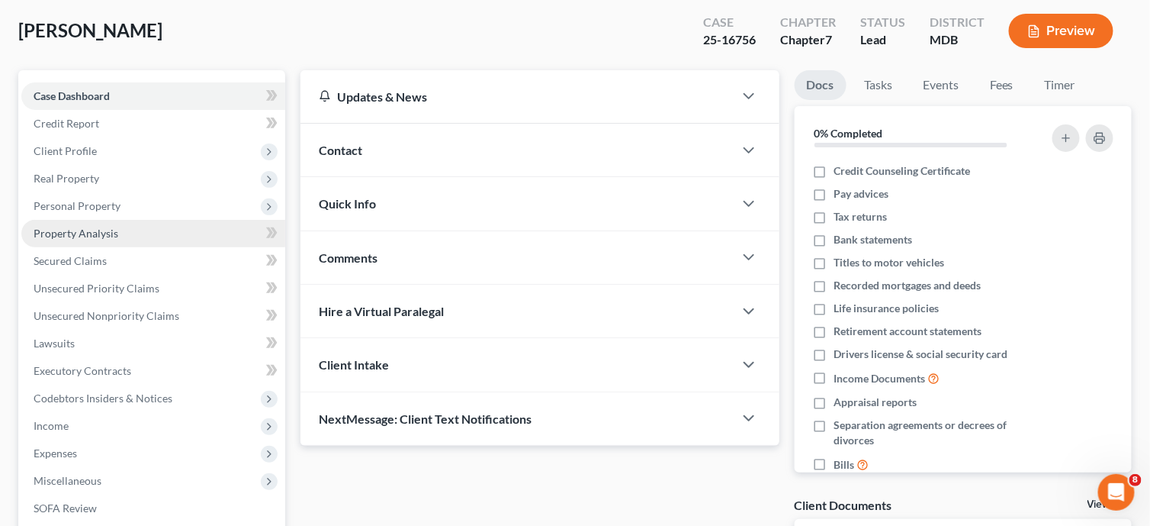 The height and width of the screenshot is (526, 1150). I want to click on span: Separation agreements or decrees of divorces, so click(934, 432).